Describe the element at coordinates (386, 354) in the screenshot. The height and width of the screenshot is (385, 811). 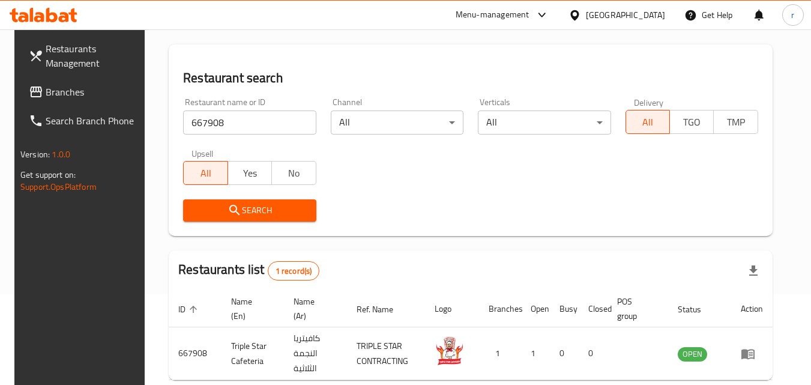
I see `td: TRIPLE STAR CONTRACTING` at that location.